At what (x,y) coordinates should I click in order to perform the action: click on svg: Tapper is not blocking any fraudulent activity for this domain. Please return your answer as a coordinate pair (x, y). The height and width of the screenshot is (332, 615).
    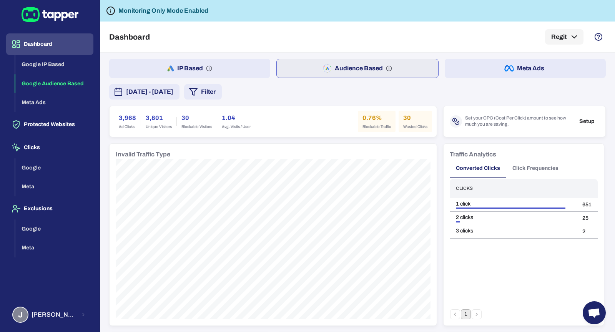
    Looking at the image, I should click on (111, 11).